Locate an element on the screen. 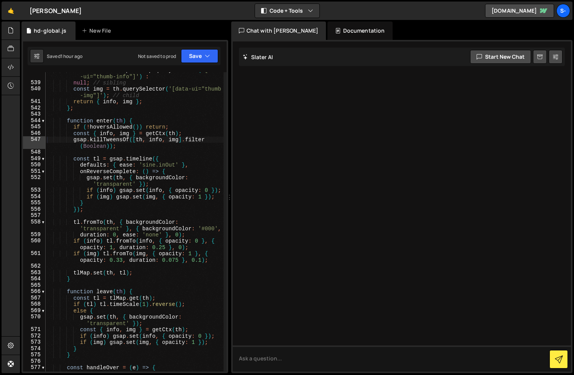 Image resolution: width=574 pixels, height=375 pixels. div: 550 is located at coordinates (34, 164).